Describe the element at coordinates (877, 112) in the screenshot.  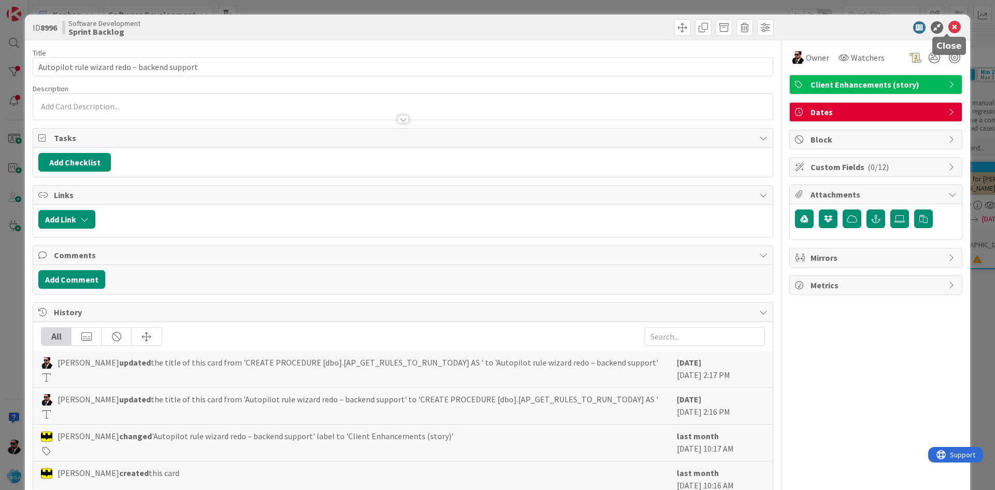
I see `span: Dates` at that location.